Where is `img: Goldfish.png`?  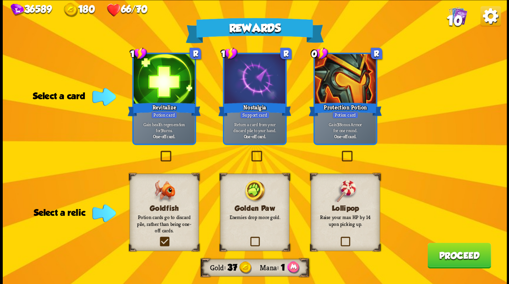
img: Goldfish.png is located at coordinates (164, 191).